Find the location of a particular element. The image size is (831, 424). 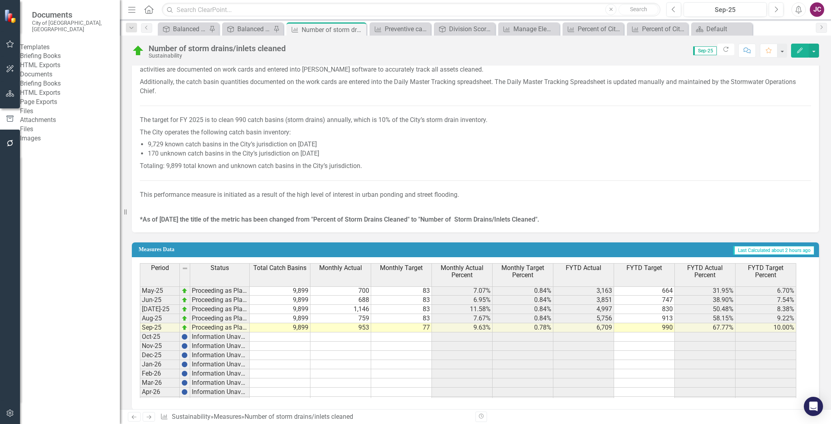

input: Search ClearPoint... is located at coordinates (411, 10).